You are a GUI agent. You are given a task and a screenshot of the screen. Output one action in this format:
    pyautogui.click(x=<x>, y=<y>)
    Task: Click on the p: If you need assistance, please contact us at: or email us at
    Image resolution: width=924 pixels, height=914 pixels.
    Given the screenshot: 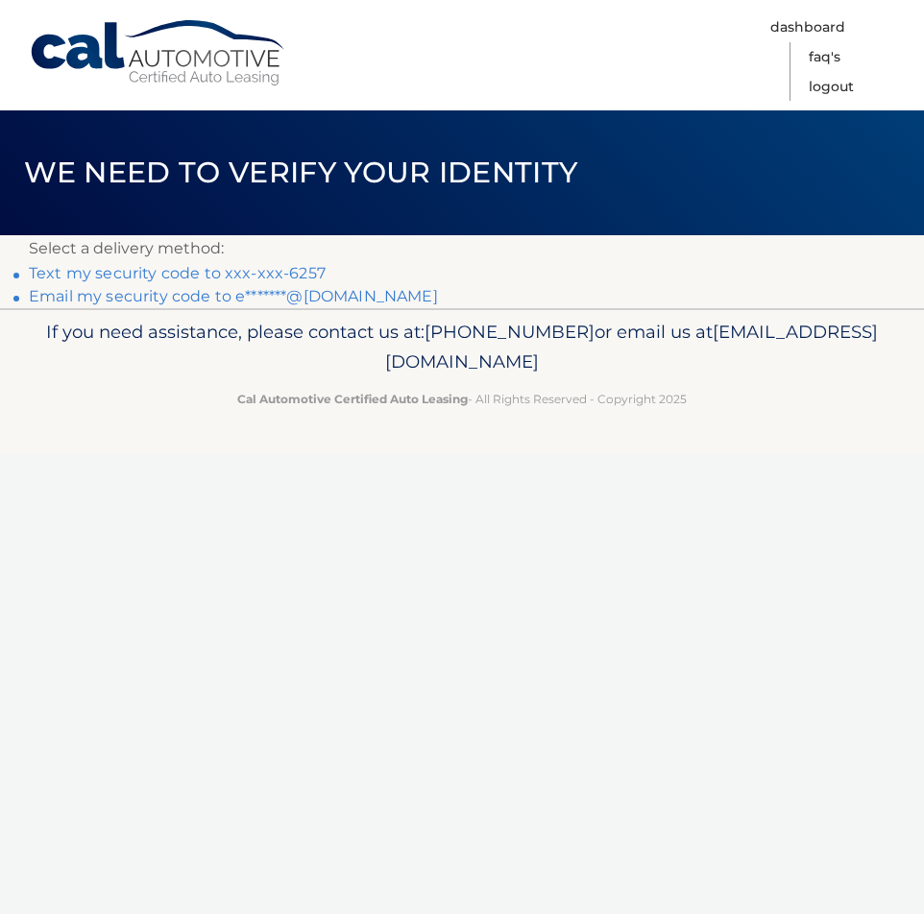 What is the action you would take?
    pyautogui.click(x=462, y=348)
    